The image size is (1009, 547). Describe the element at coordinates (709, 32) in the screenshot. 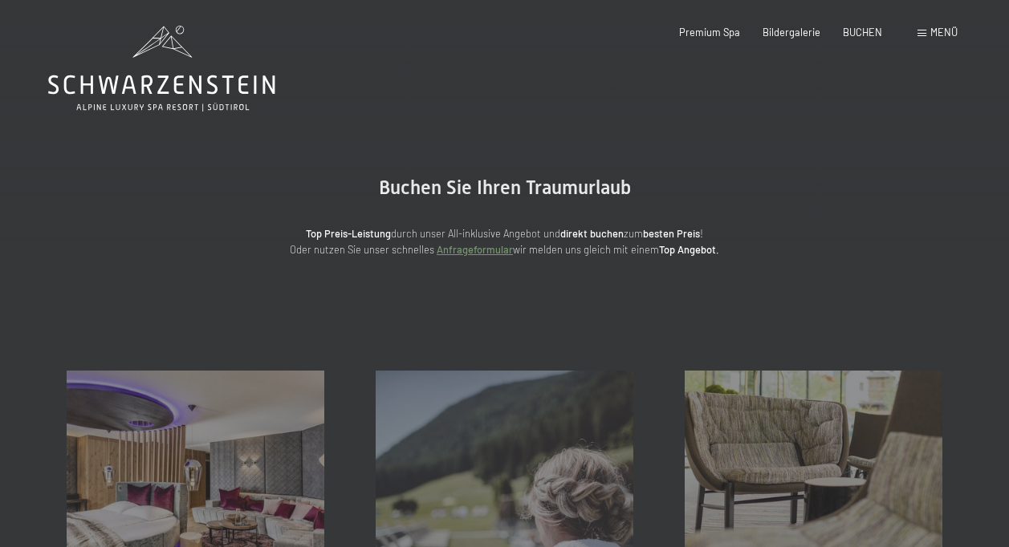

I see `span: Premium Spa` at that location.